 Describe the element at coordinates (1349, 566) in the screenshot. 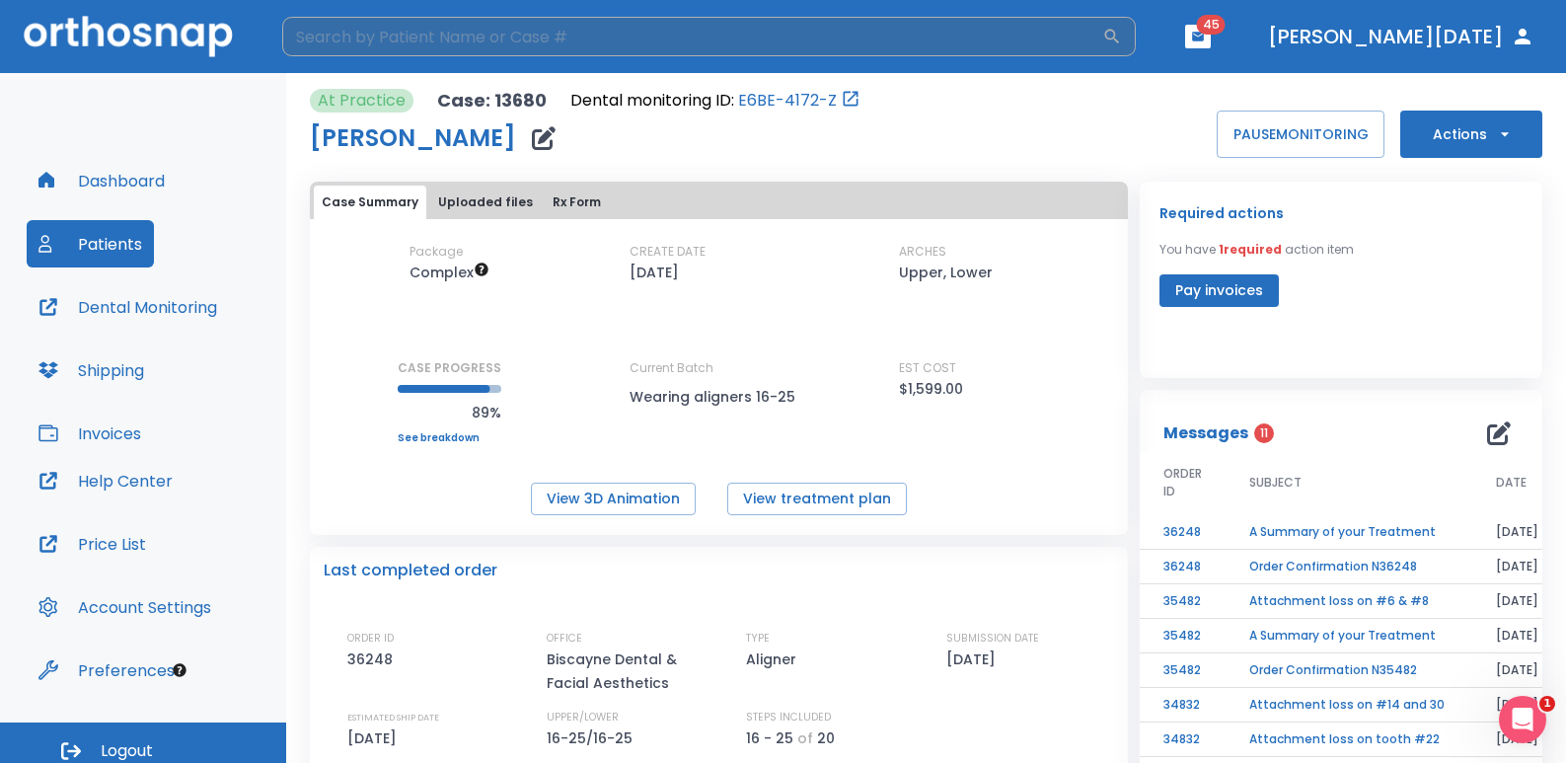

I see `td: Order Confirmation N36248` at that location.